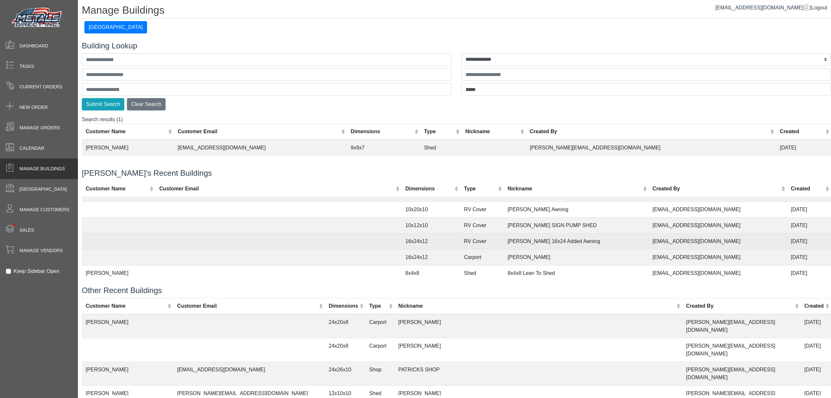  I want to click on span: Sales, so click(27, 230).